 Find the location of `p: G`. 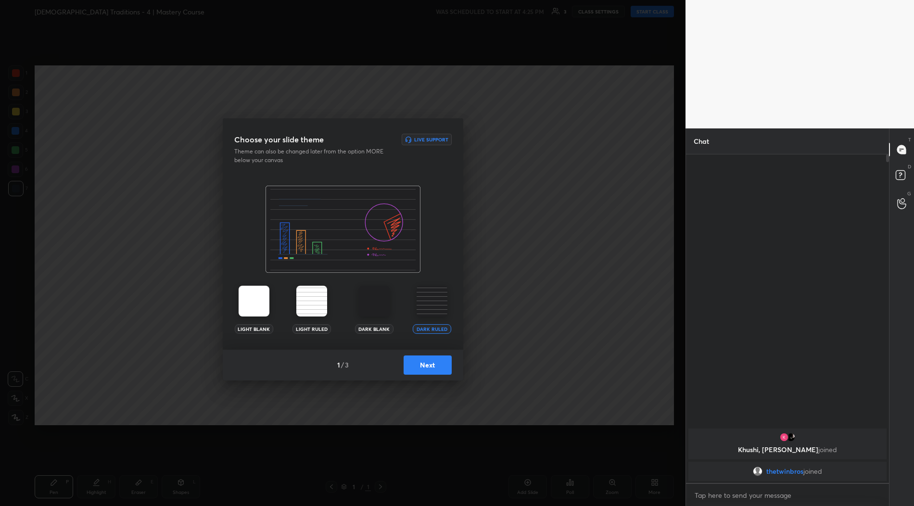

p: G is located at coordinates (909, 193).